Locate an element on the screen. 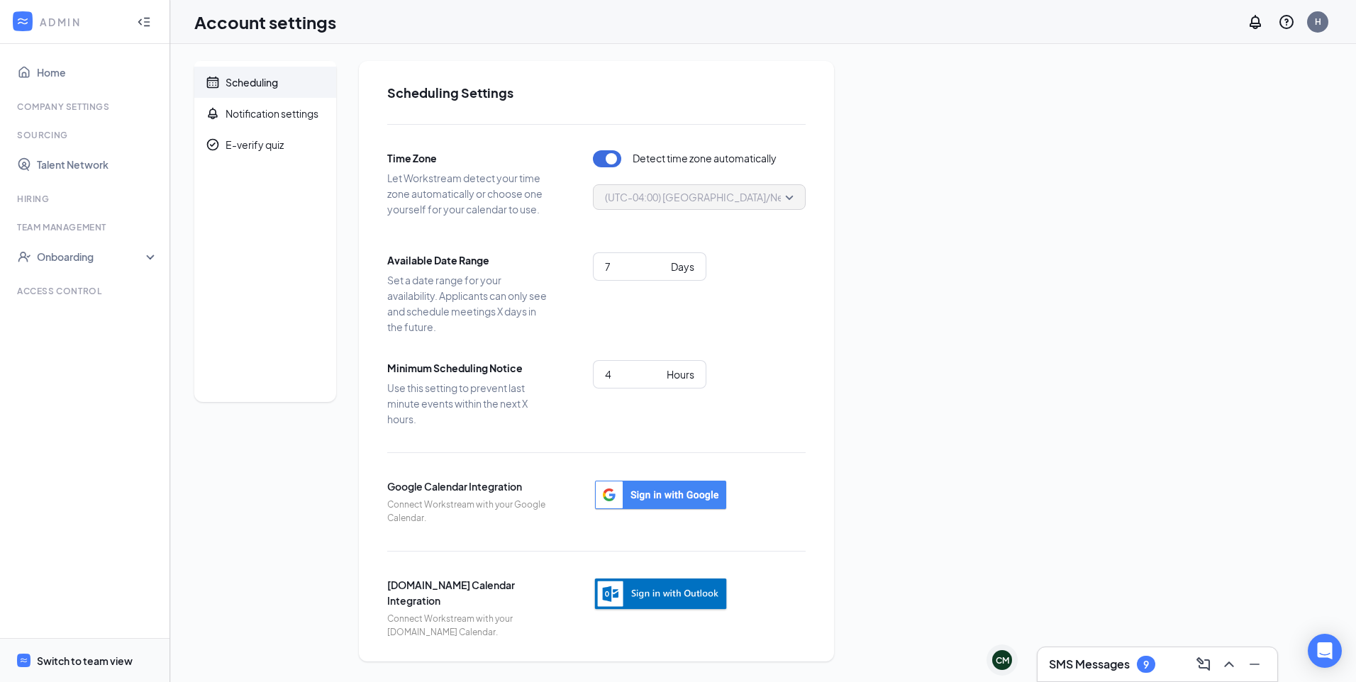 The image size is (1356, 682). a: BellNotification settings is located at coordinates (265, 113).